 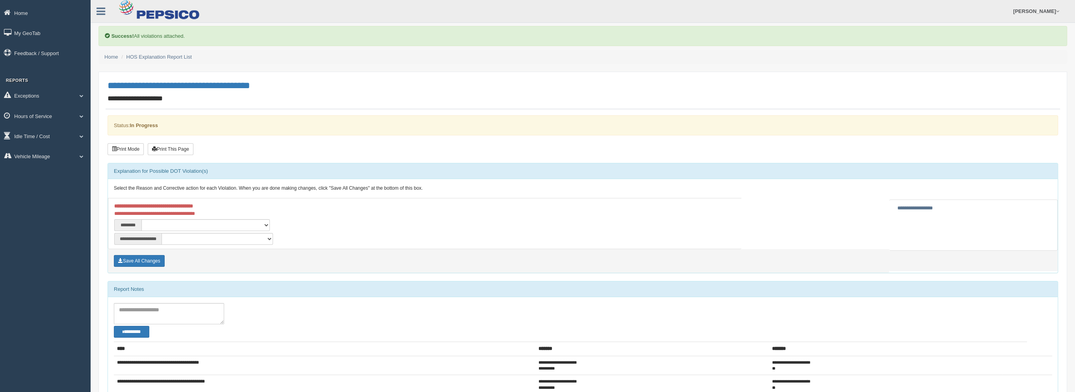 I want to click on a: HOS Explanation Report List, so click(x=159, y=57).